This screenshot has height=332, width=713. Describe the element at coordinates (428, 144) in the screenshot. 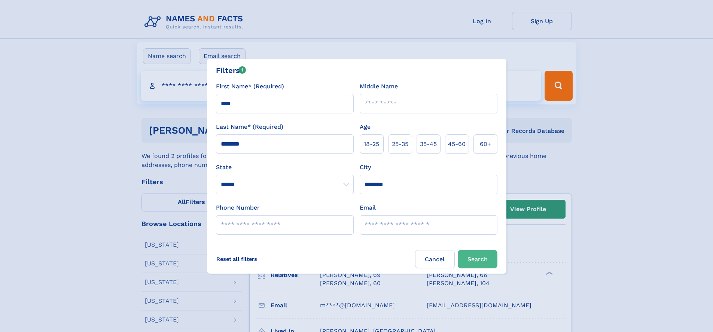

I see `span: 35‑45` at that location.